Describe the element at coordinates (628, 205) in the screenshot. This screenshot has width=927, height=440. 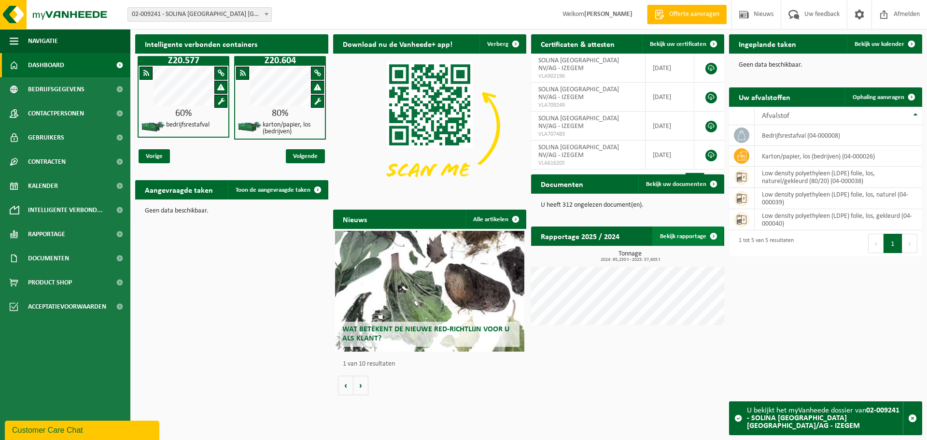
I see `p: U heeft 312 ongelezen document(en).` at that location.